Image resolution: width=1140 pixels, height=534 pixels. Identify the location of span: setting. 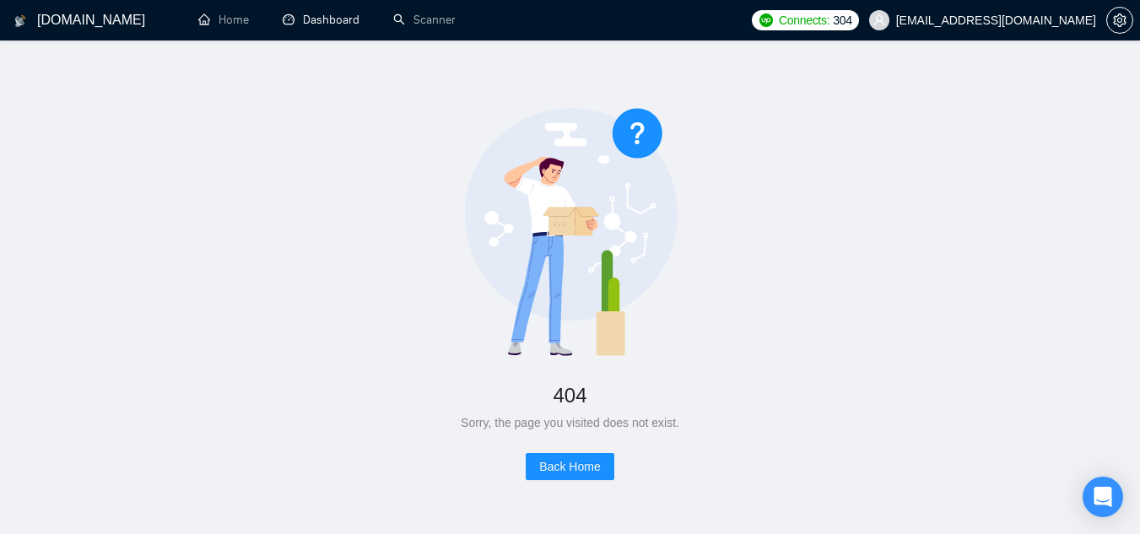
(1120, 20).